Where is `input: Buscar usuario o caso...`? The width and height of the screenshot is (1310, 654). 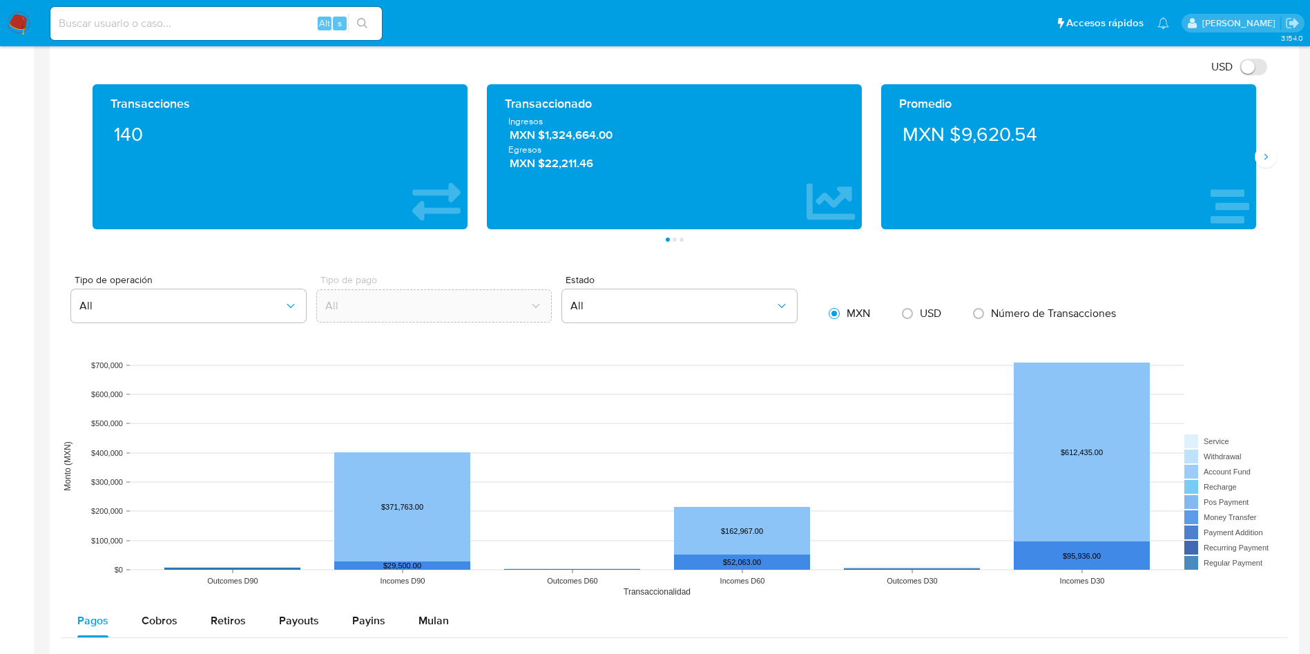 input: Buscar usuario o caso... is located at coordinates (216, 23).